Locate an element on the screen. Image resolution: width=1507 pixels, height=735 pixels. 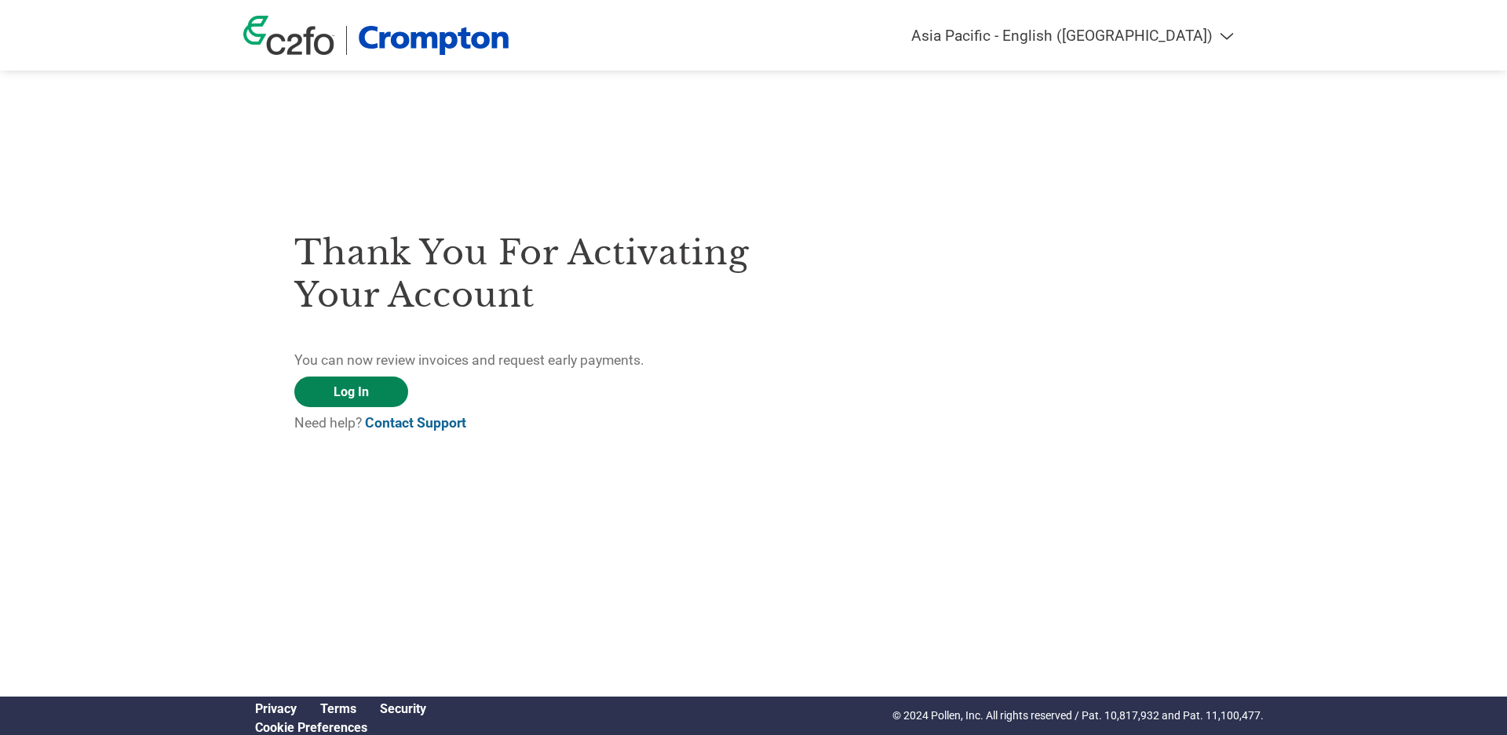
p: Need help? is located at coordinates (524, 423).